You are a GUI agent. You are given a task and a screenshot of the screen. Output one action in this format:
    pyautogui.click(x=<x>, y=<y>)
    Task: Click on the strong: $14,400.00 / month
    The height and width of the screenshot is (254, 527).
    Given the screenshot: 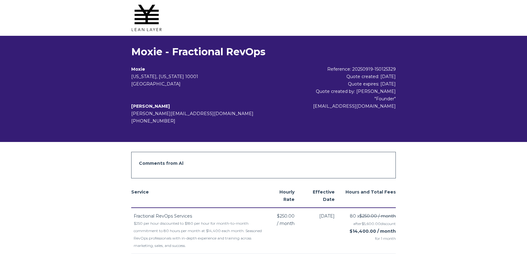 What is the action you would take?
    pyautogui.click(x=373, y=231)
    